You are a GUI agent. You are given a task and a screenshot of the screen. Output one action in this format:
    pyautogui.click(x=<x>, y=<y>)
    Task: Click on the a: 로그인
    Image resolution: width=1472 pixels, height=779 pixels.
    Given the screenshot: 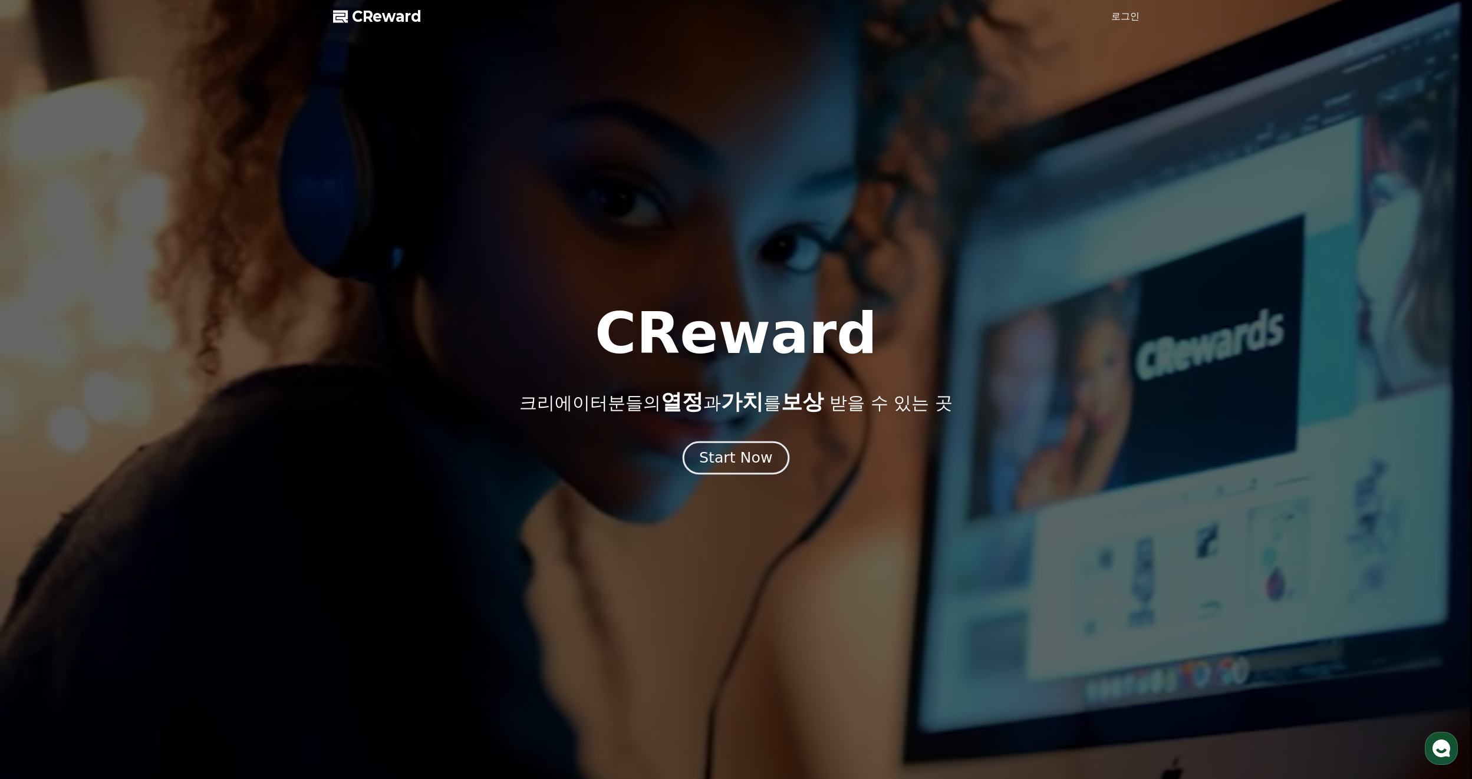 What is the action you would take?
    pyautogui.click(x=1126, y=17)
    